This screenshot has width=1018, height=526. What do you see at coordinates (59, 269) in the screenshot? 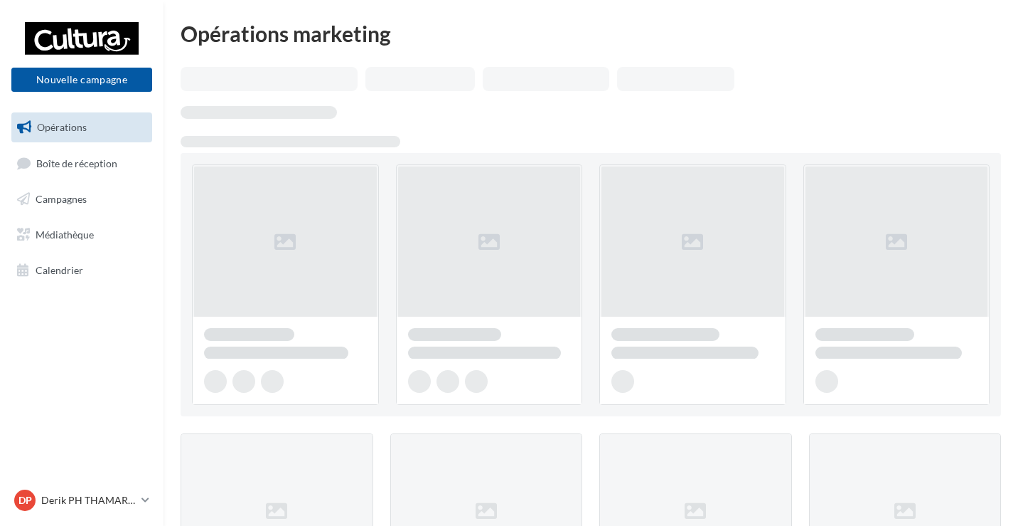
I see `span: Calendrier` at bounding box center [59, 269].